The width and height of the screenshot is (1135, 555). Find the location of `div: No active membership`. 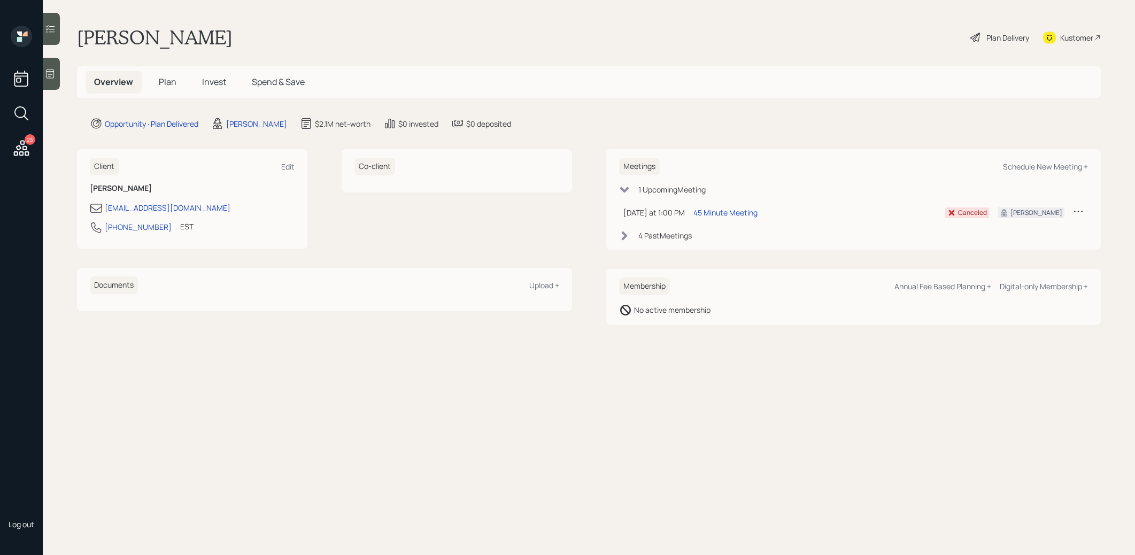

div: No active membership is located at coordinates (672, 310).